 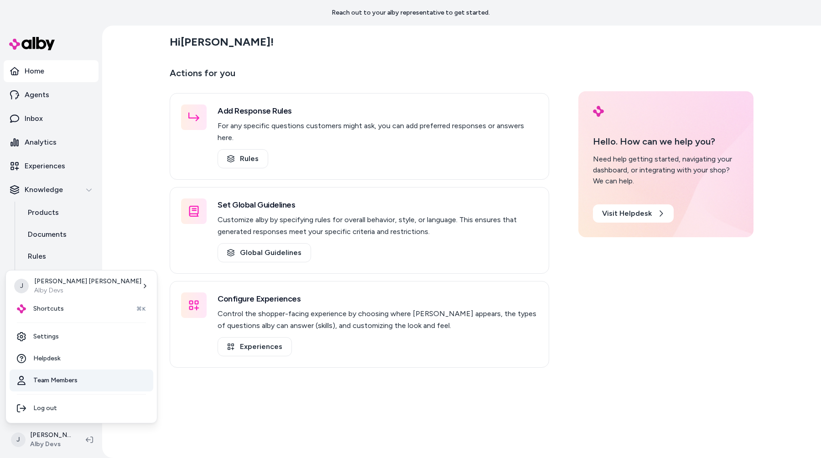 What do you see at coordinates (81, 380) in the screenshot?
I see `a: Team Members` at bounding box center [81, 380].